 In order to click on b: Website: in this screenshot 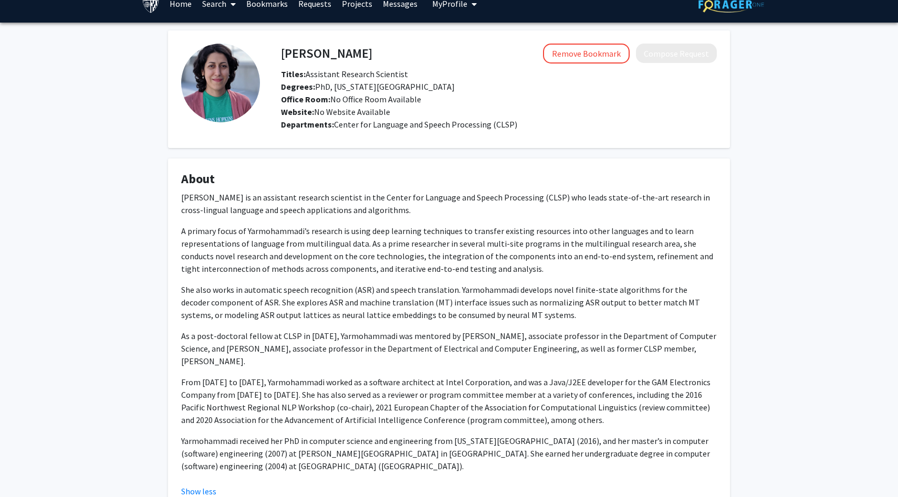, I will do `click(297, 112)`.